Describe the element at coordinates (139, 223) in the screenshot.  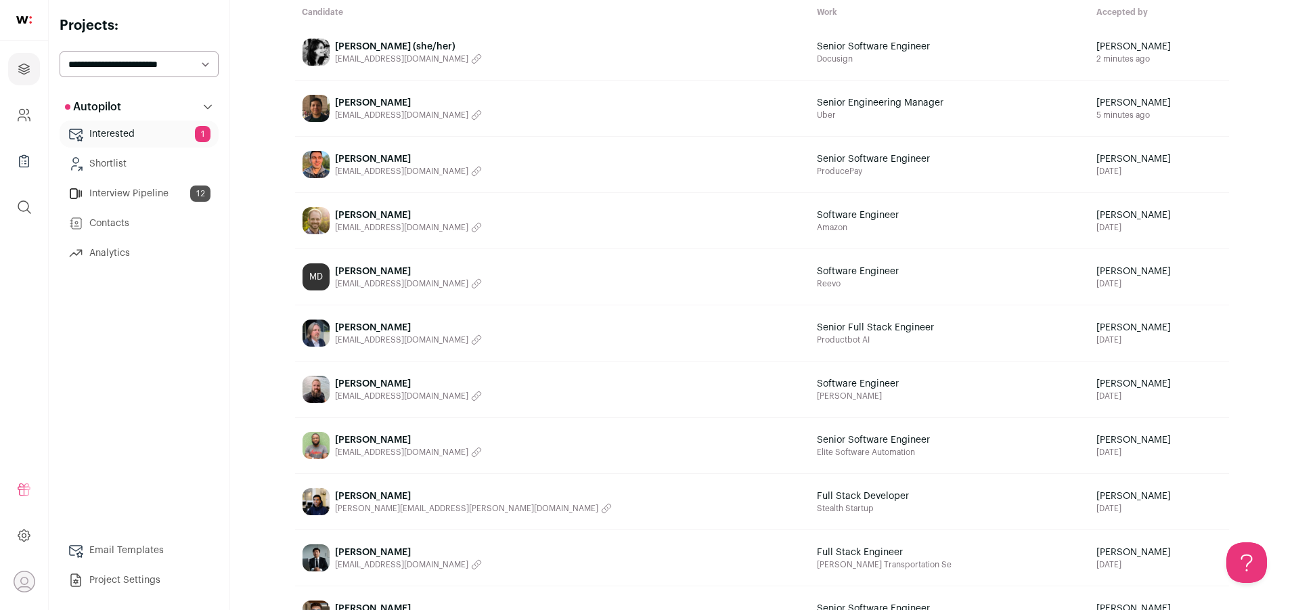
I see `a: Contacts` at that location.